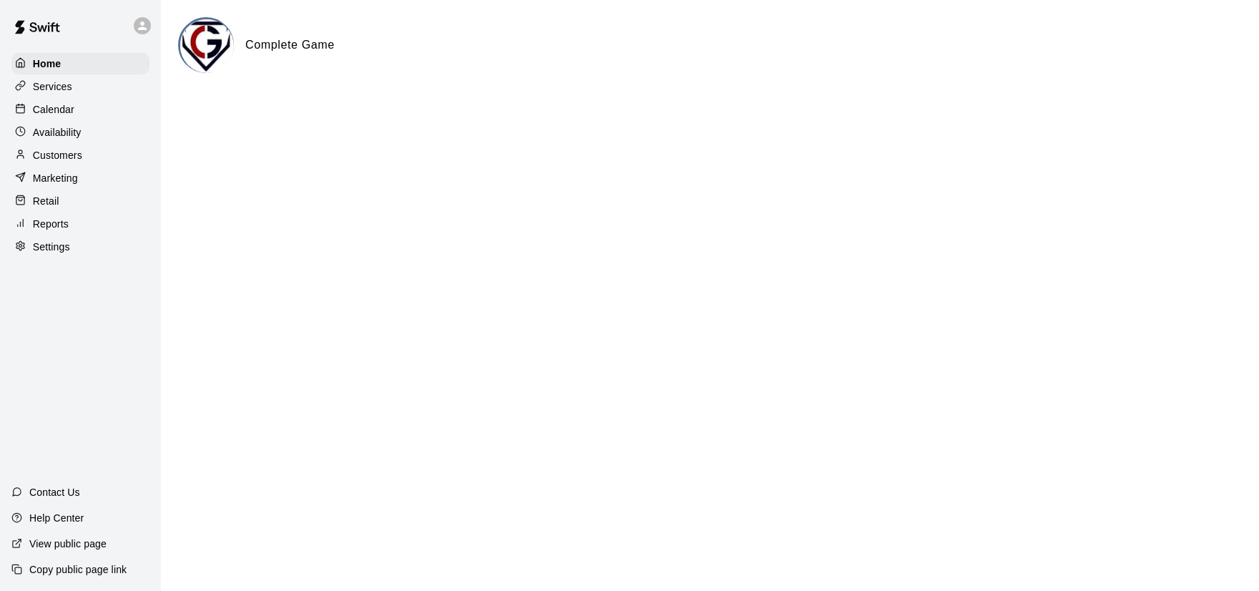  What do you see at coordinates (57, 132) in the screenshot?
I see `p: Availability` at bounding box center [57, 132].